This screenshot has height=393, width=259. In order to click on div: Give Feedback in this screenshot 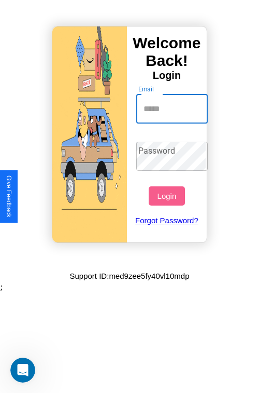, I will do `click(9, 196)`.